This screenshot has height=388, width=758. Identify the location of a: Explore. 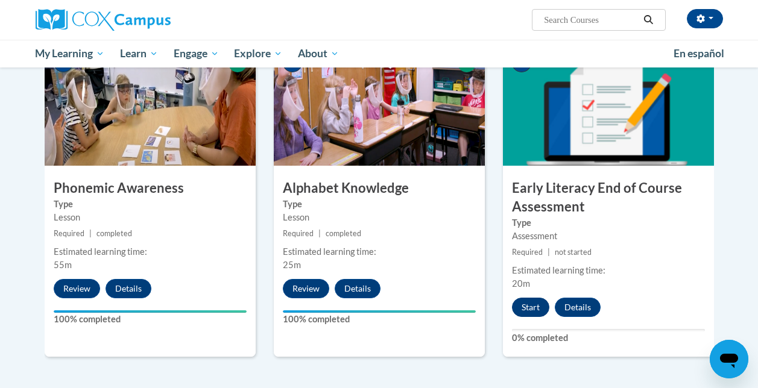
(258, 54).